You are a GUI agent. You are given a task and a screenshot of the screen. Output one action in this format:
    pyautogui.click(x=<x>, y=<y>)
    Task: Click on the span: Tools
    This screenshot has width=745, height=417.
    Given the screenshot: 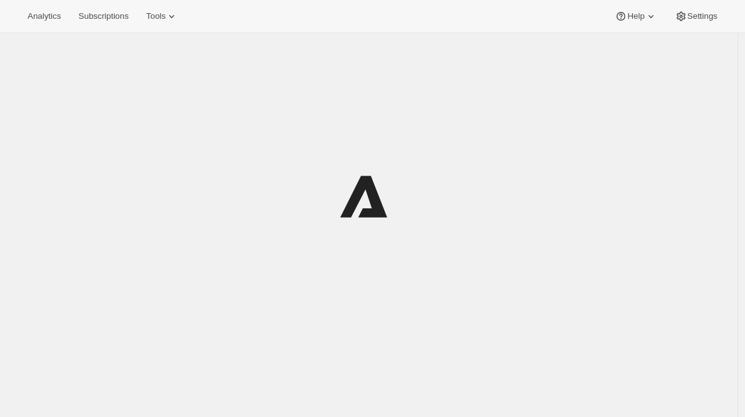 What is the action you would take?
    pyautogui.click(x=155, y=16)
    